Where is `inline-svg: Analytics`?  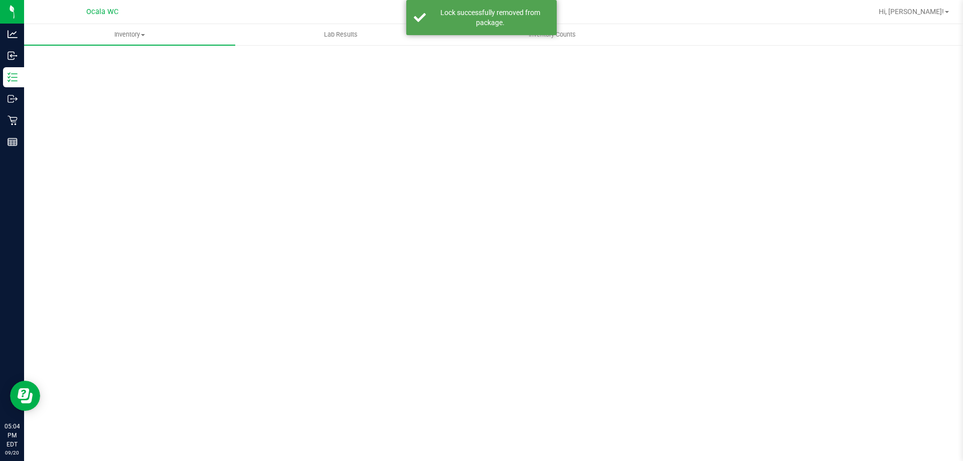
inline-svg: Analytics is located at coordinates (13, 34).